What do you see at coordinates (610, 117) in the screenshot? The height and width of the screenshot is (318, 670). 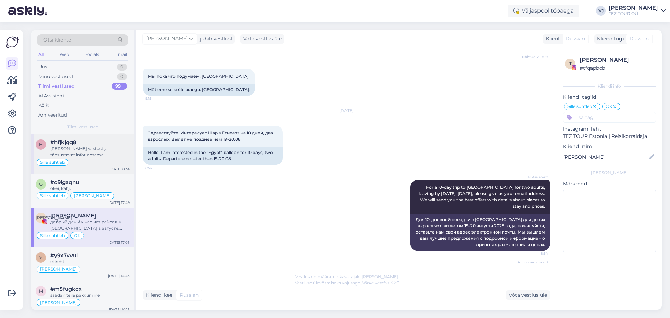 I see `input: Lisa tag` at bounding box center [610, 117].